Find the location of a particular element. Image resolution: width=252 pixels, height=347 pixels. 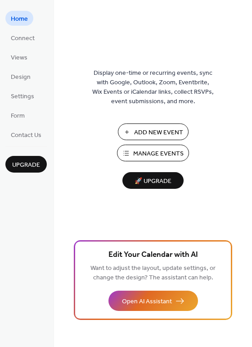

span: Edit Your Calendar with AI is located at coordinates (153, 255).